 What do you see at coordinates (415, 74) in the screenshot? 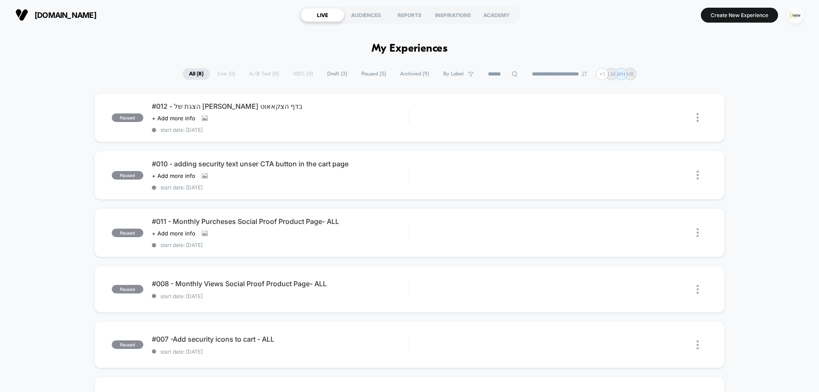
I see `span: Archived ( 9 )` at bounding box center [415, 74].